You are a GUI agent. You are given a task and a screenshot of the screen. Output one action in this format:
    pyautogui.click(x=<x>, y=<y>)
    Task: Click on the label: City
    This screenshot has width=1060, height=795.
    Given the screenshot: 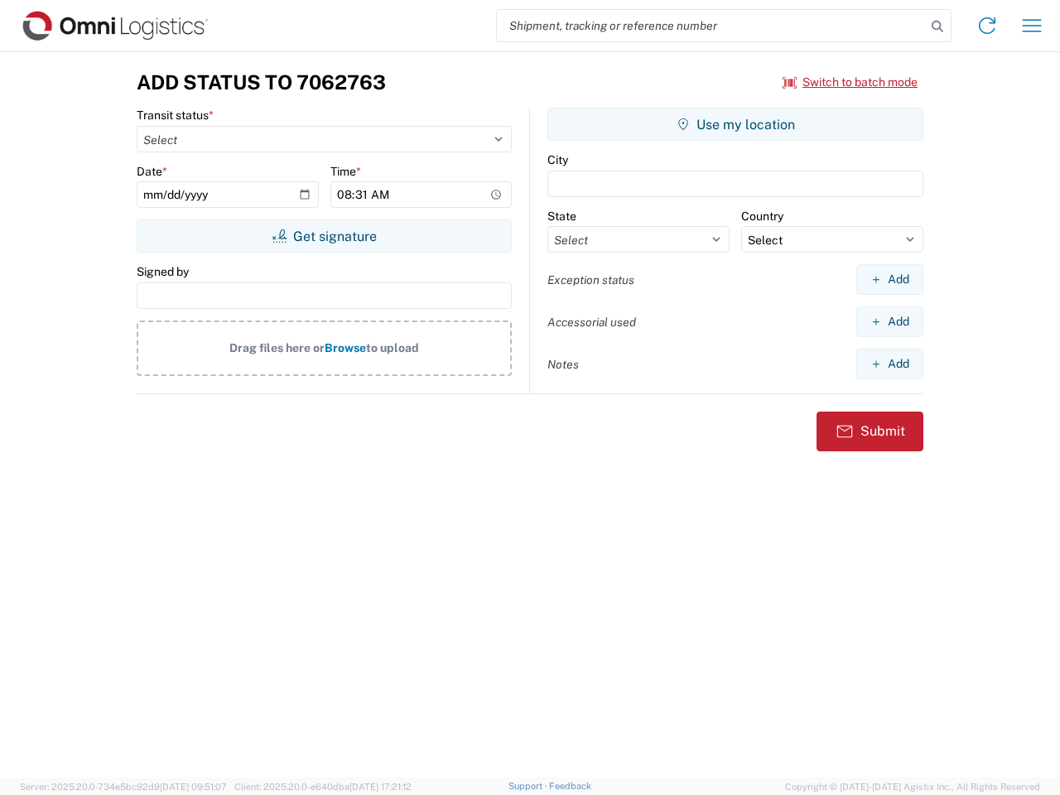 What is the action you would take?
    pyautogui.click(x=558, y=160)
    